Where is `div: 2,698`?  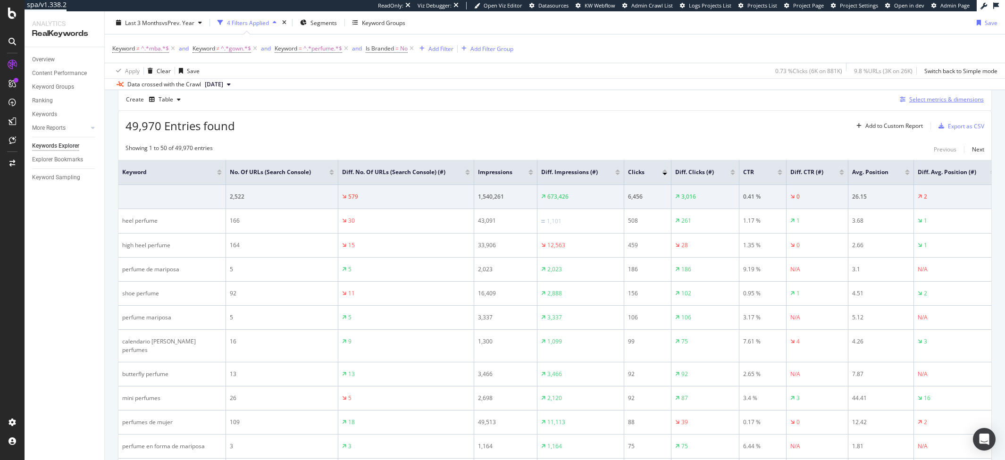 div: 2,698 is located at coordinates (505, 398).